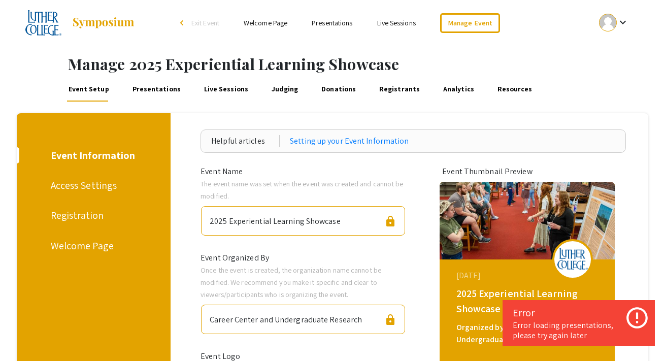 This screenshot has height=361, width=665. I want to click on div: Event Information, so click(93, 155).